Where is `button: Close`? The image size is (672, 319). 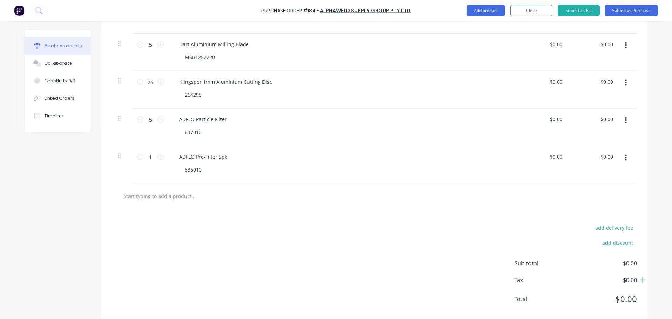 button: Close is located at coordinates (531, 10).